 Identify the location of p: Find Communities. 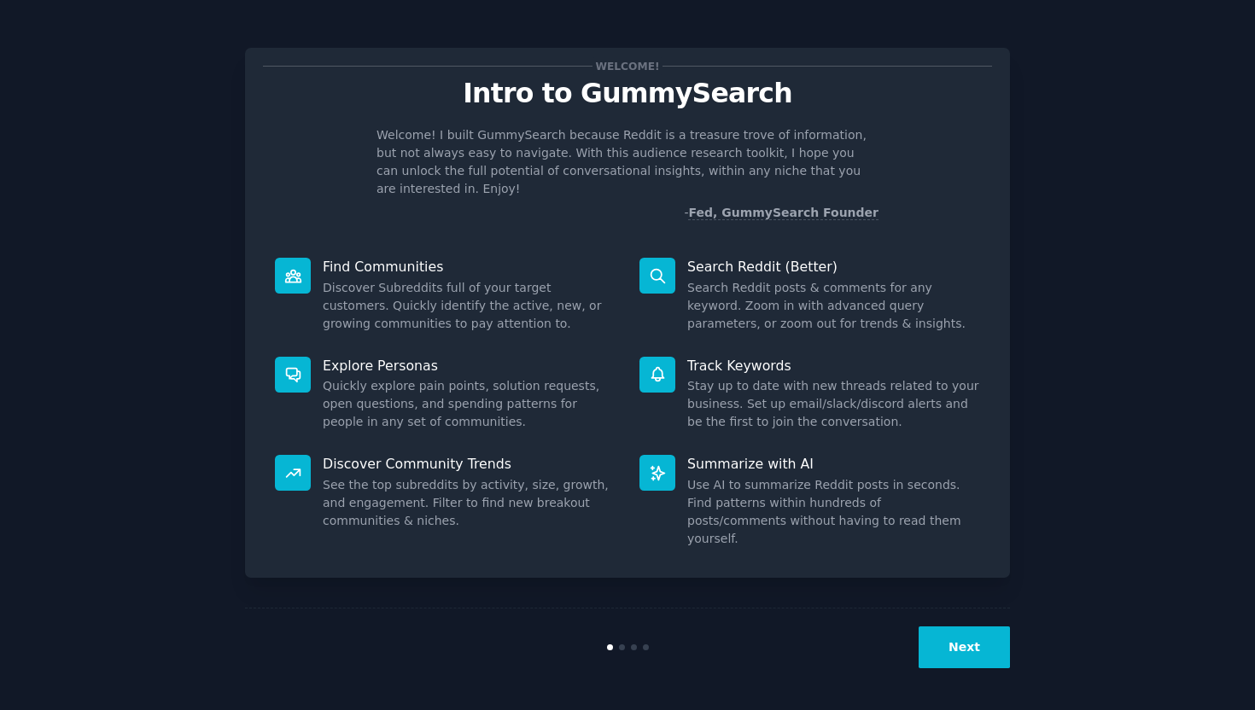
(469, 266).